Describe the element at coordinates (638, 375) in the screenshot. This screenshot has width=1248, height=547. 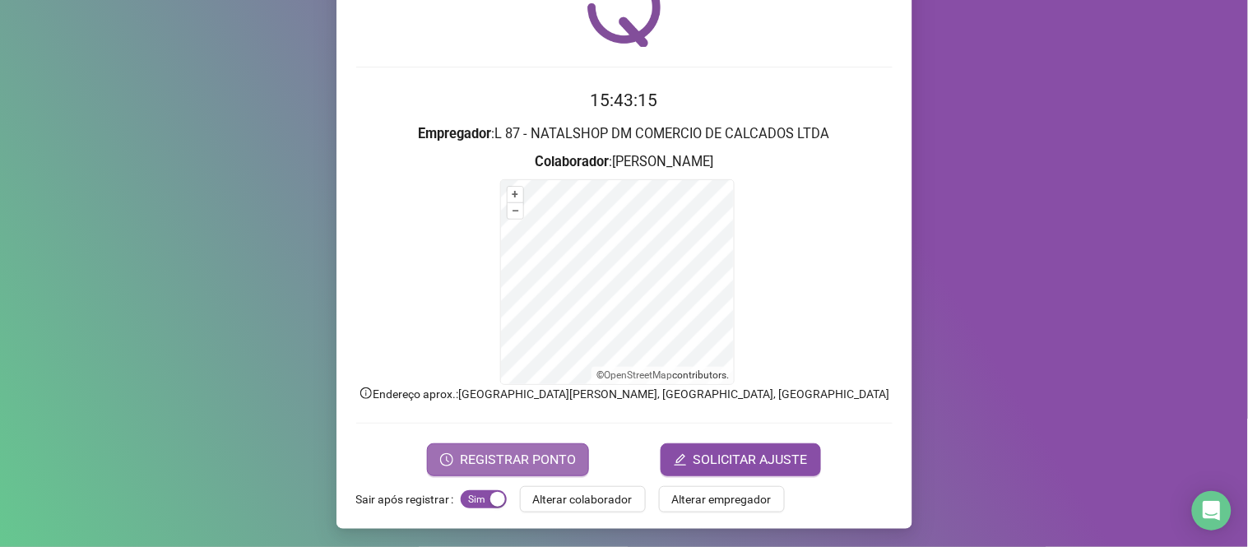
I see `a: OpenStreetMap` at that location.